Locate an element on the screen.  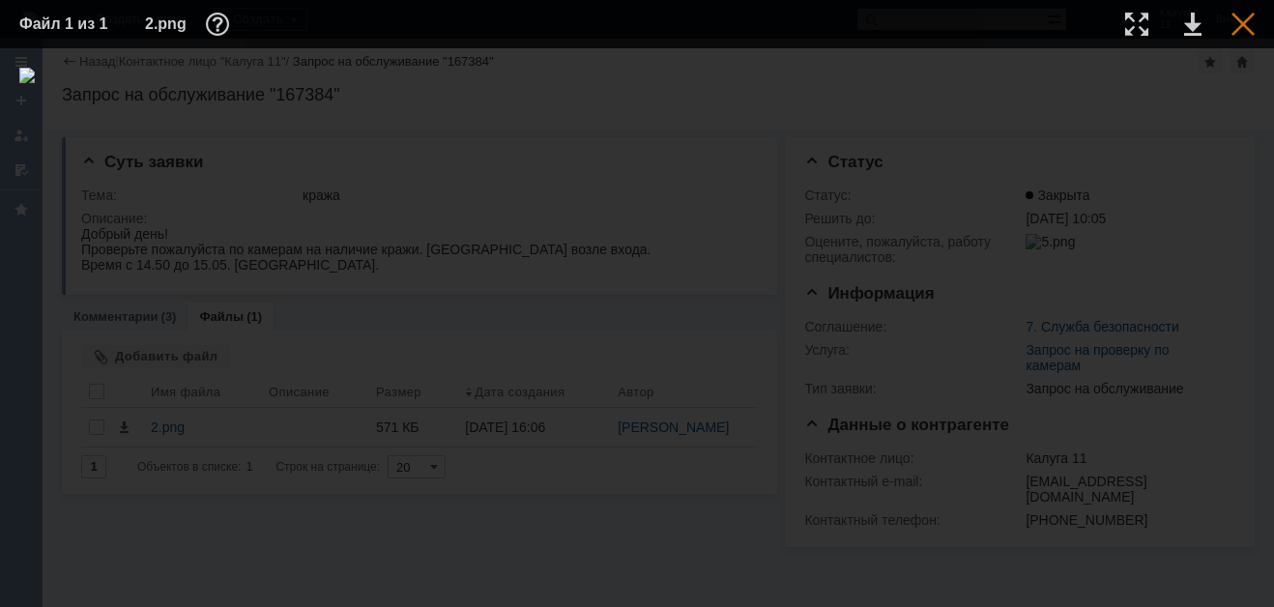
div: Увеличить масштаб is located at coordinates (1137, 24).